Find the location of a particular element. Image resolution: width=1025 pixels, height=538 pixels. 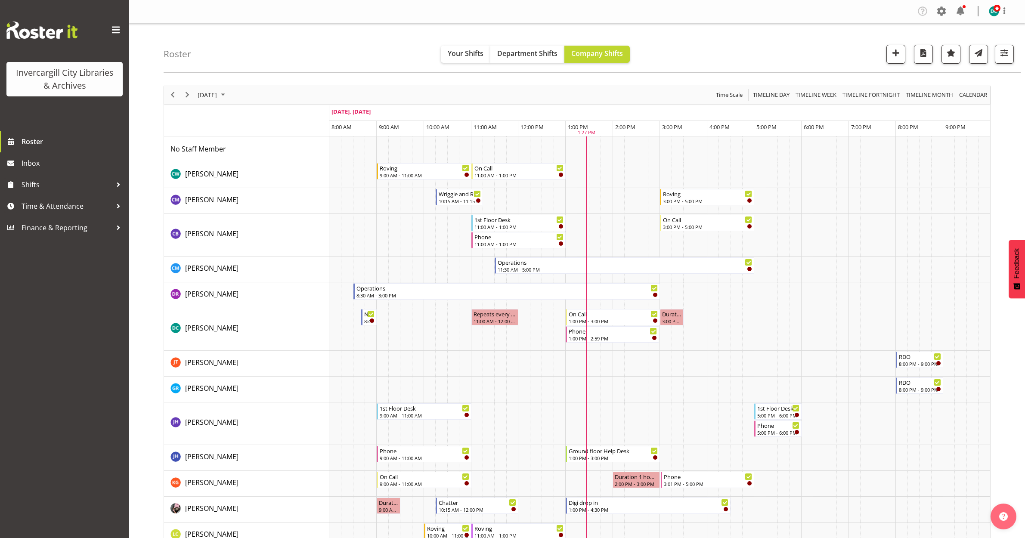

td: Cindy Mulrooney resource is located at coordinates (247, 269).